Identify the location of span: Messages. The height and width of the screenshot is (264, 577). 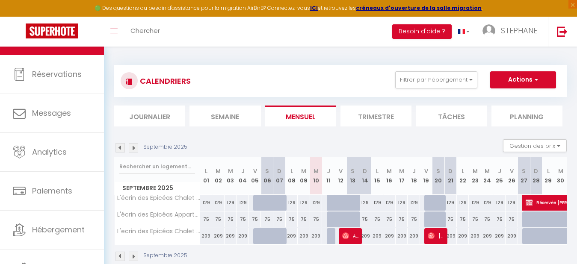
(51, 113).